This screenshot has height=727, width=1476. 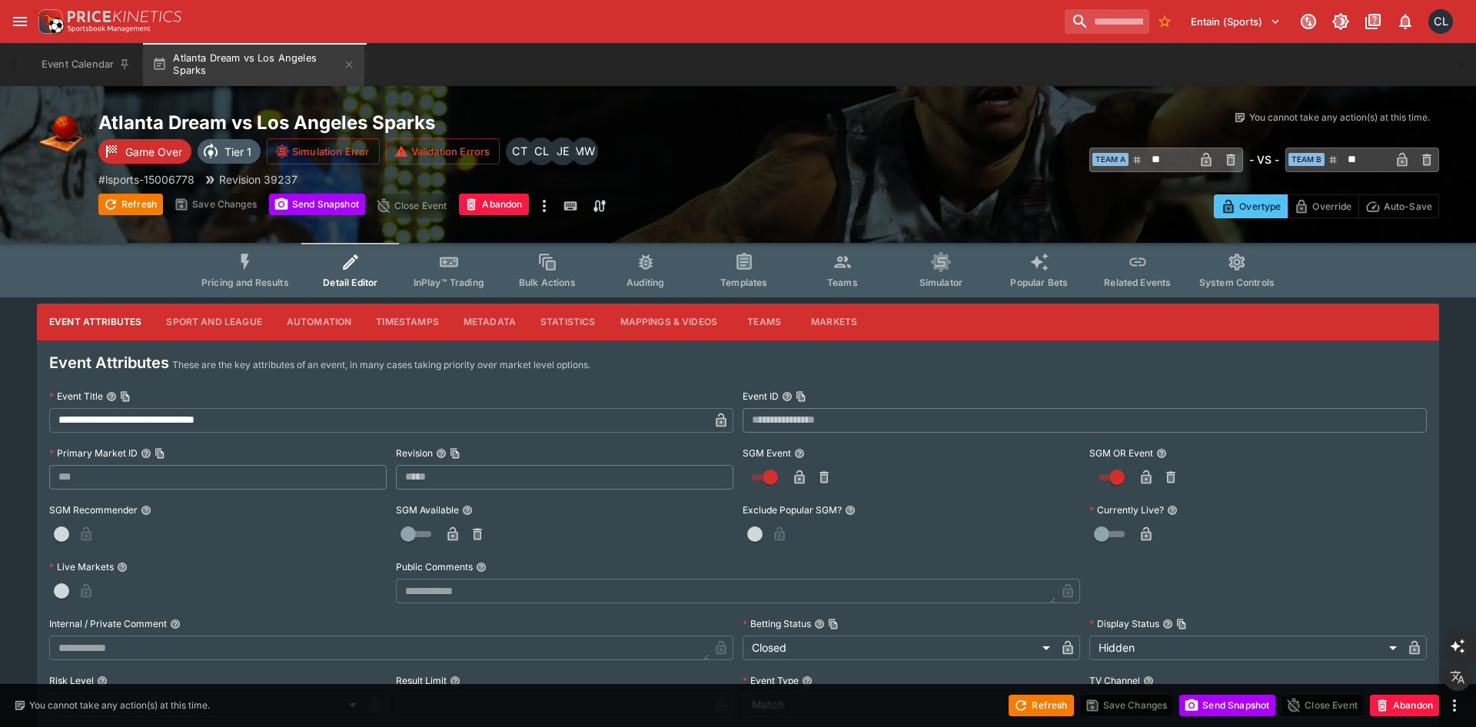 What do you see at coordinates (584, 151) in the screenshot?
I see `div: Michael Wilczynski` at bounding box center [584, 151].